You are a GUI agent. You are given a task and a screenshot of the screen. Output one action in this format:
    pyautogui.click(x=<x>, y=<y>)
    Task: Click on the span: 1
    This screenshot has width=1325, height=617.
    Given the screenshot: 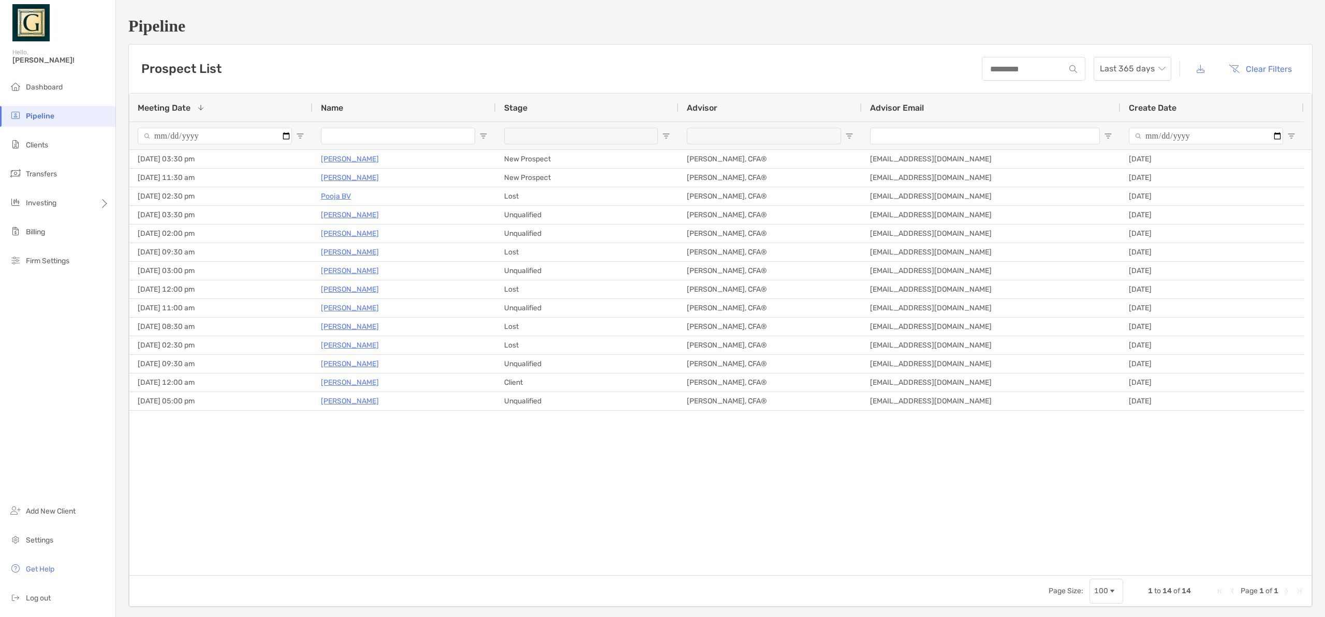 What is the action you would take?
    pyautogui.click(x=1276, y=591)
    